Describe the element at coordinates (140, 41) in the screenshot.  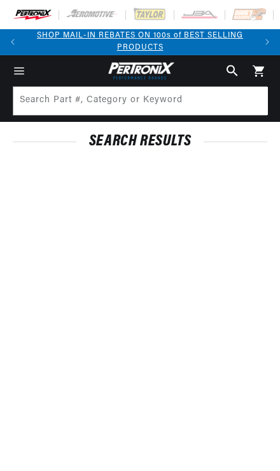
I see `a: SHOP MAIL-IN REBATES ON 100s of BEST SELLING PRODUCTS` at that location.